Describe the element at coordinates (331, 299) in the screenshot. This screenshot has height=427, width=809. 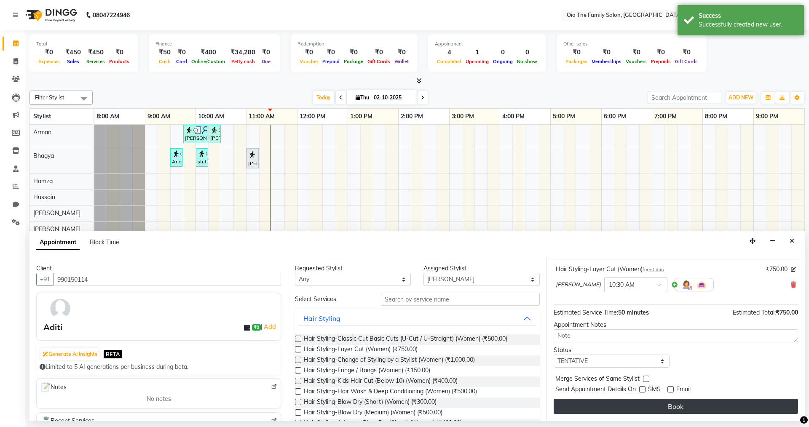
I see `div: Select Services` at that location.